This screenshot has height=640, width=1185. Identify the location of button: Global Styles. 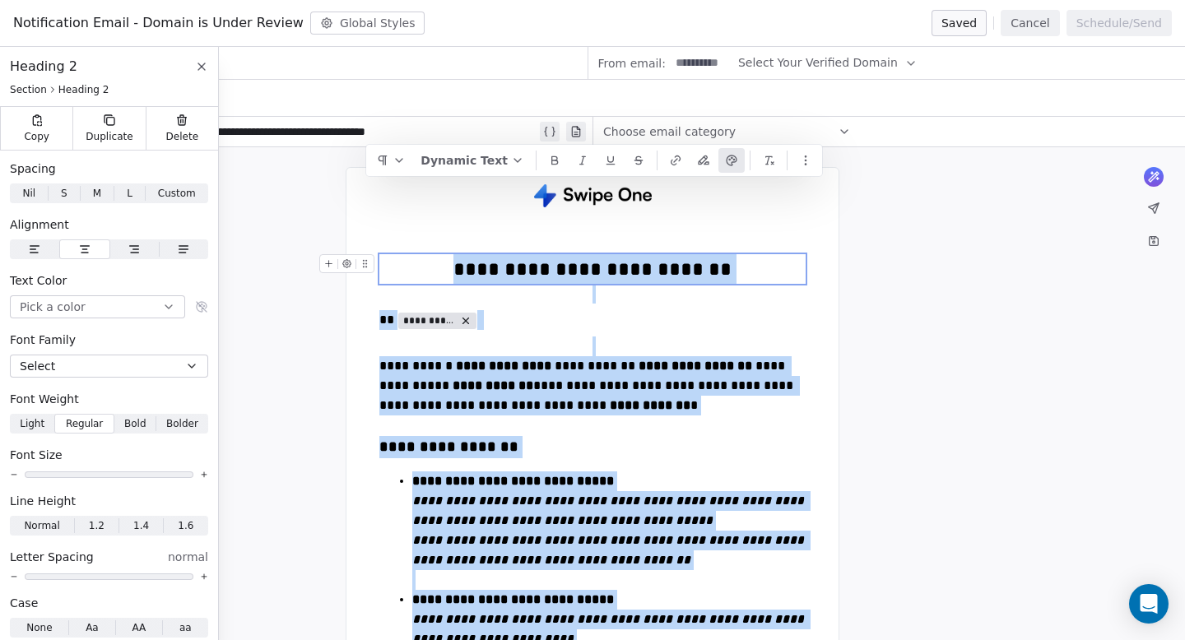
(368, 23).